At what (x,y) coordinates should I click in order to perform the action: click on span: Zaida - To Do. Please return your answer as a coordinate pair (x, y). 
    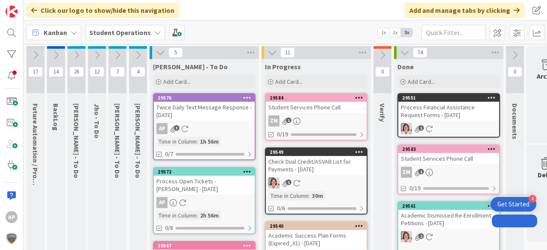
    Looking at the image, I should click on (118, 141).